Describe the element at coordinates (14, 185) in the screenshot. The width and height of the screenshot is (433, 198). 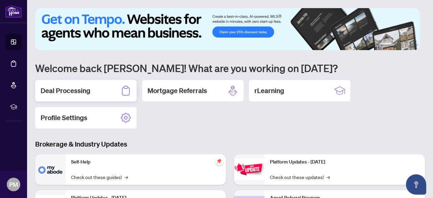
I see `span: PM` at that location.